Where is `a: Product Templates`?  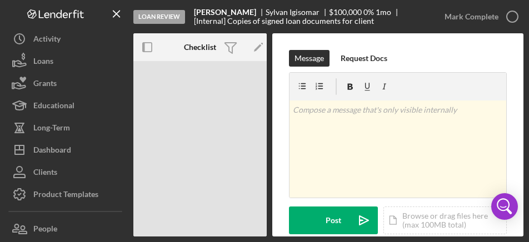
a: Product Templates is located at coordinates (67, 194).